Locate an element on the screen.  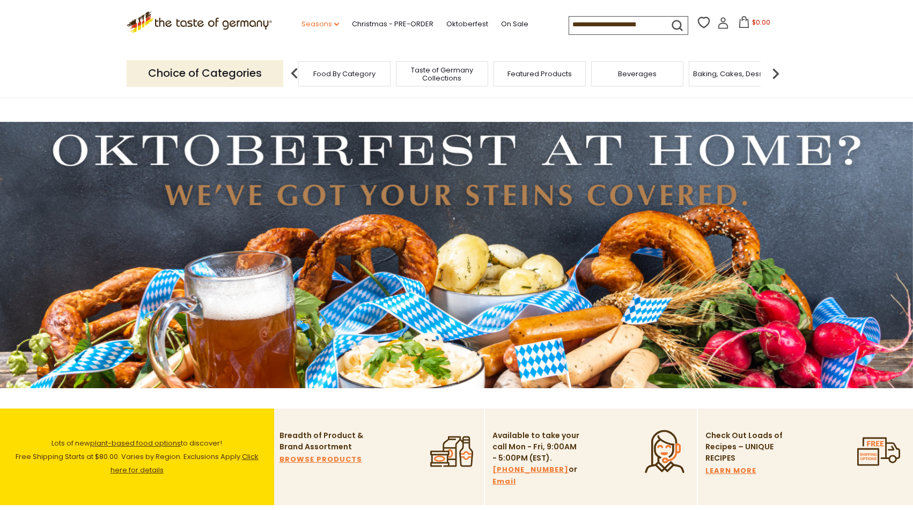
a: Christmas - PRE-ORDER is located at coordinates (393, 24).